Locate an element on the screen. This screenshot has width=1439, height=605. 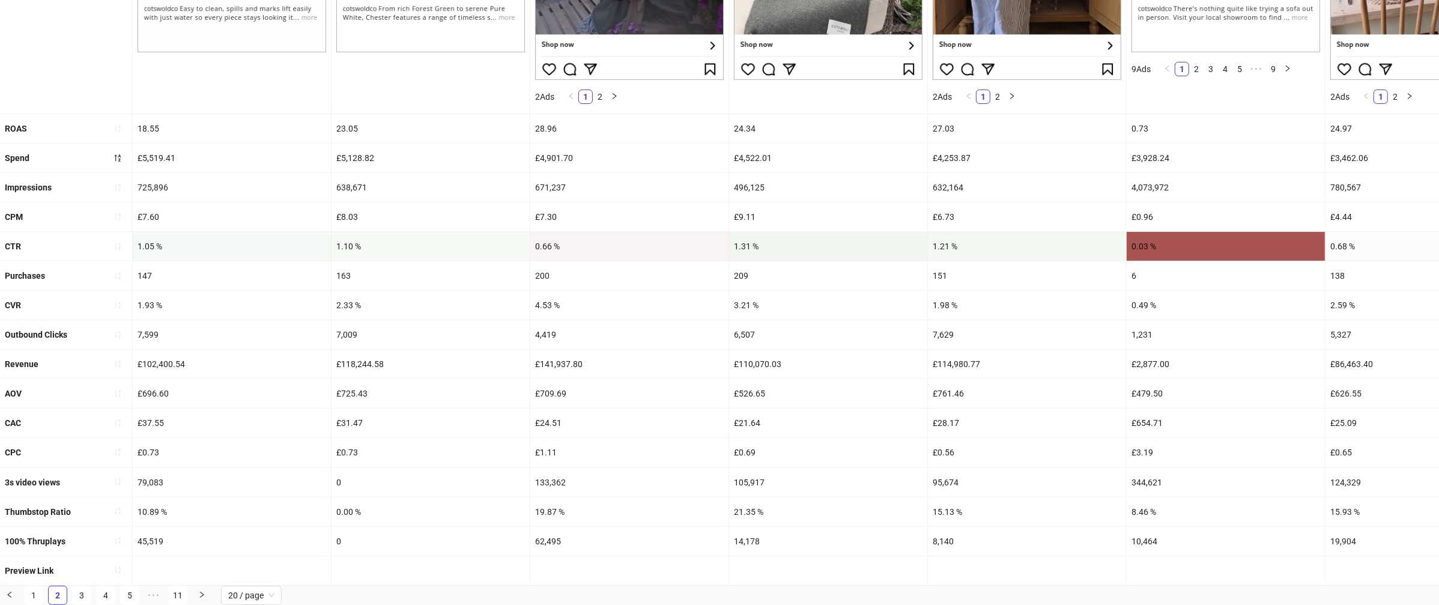
div: £4,901.70 is located at coordinates (629, 158).